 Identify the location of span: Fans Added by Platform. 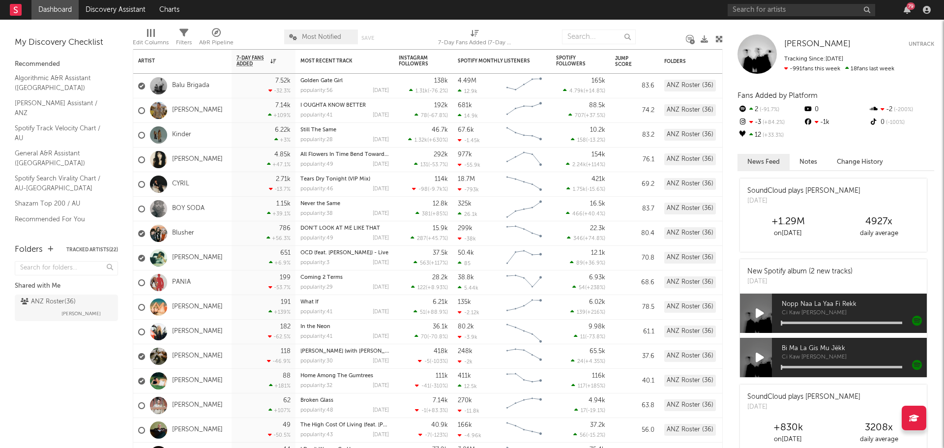
(777, 95).